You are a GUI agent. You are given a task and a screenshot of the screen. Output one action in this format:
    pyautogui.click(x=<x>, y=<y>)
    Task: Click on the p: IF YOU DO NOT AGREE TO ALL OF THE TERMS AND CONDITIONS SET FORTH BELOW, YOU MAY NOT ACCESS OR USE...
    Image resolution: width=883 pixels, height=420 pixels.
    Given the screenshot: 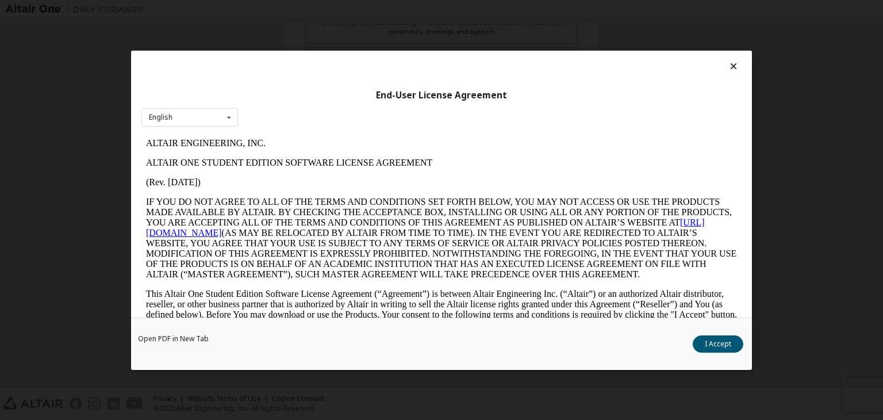 What is the action you would take?
    pyautogui.click(x=300, y=105)
    